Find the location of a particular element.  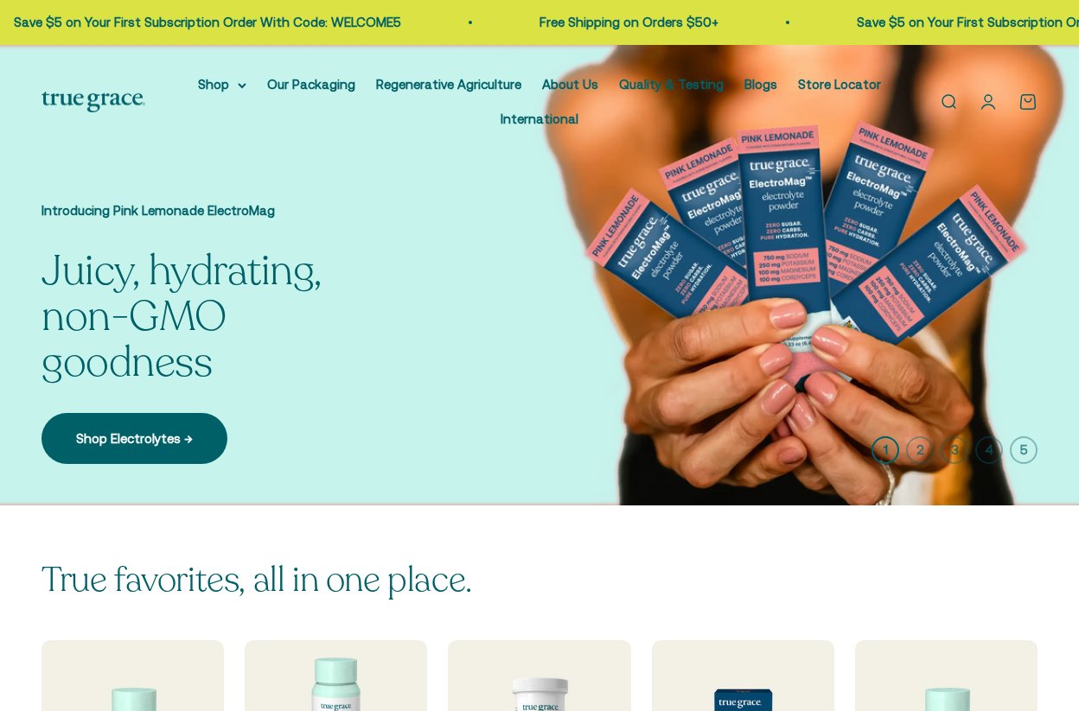

a: Free Shipping on Orders $50+ is located at coordinates (624, 22).